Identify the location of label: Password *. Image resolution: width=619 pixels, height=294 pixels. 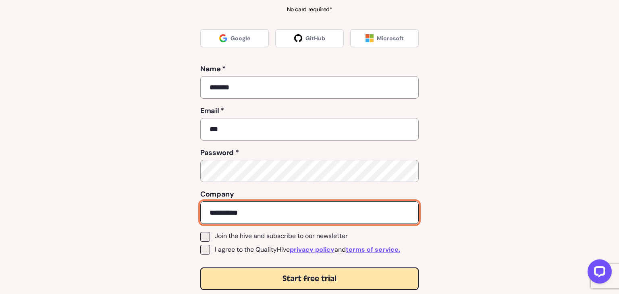
(310, 153).